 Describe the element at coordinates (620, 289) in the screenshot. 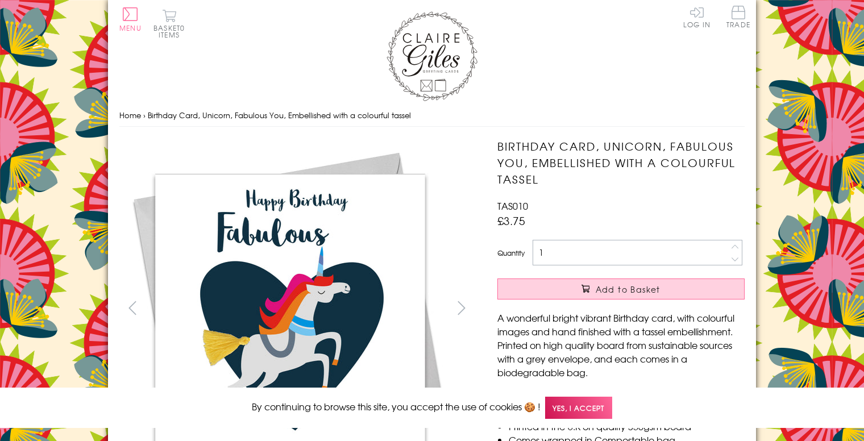

I see `button: Add to Basket` at that location.